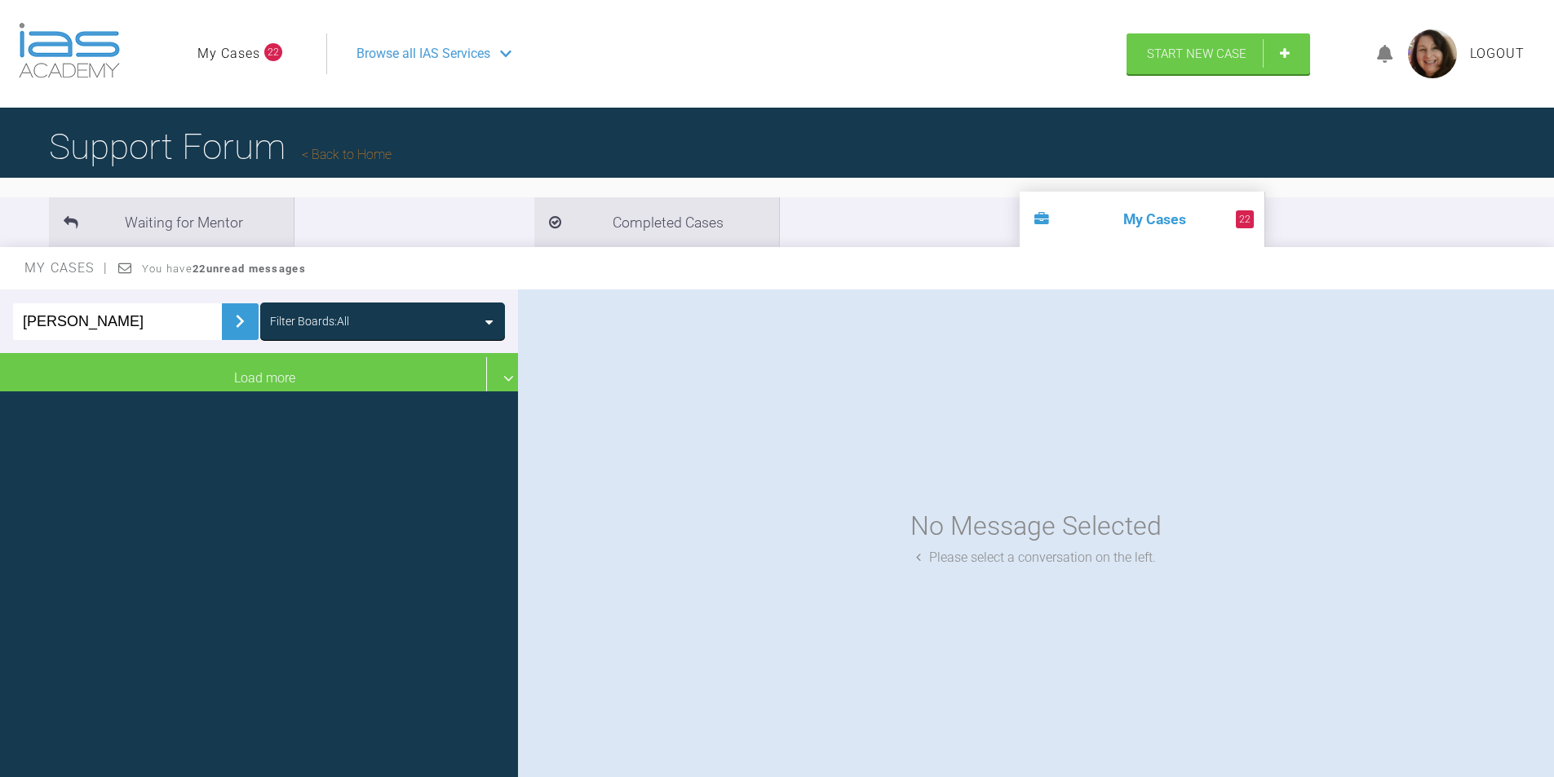 The image size is (1554, 777). I want to click on img: chevronRight.28bd32b0.svg, so click(240, 321).